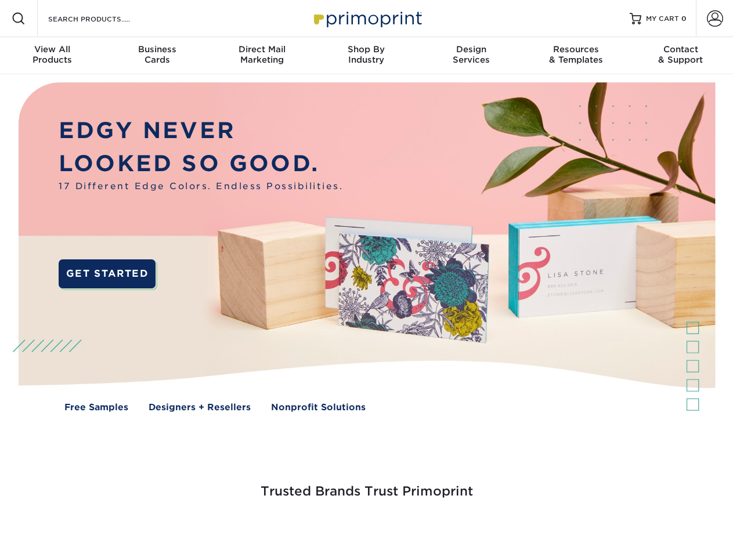 This screenshot has height=557, width=733. Describe the element at coordinates (406, 529) in the screenshot. I see `img: Mini` at that location.